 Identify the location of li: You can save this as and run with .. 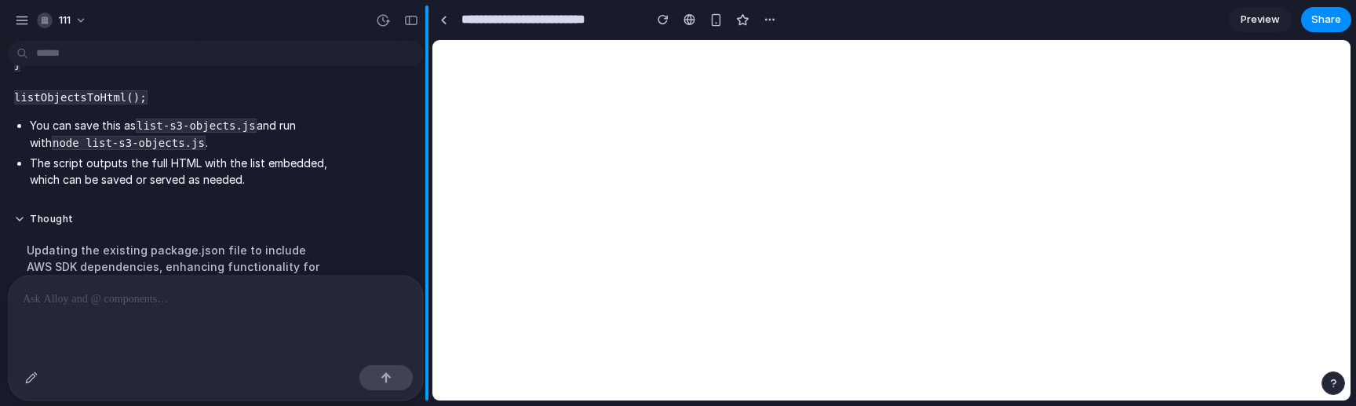
(184, 134).